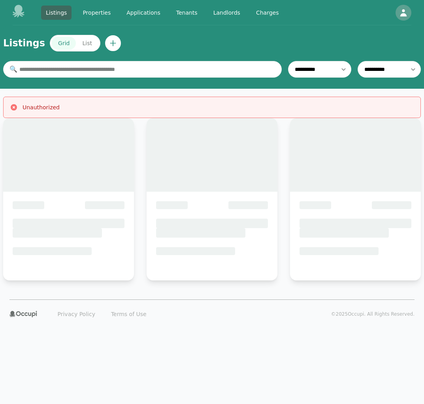 The image size is (424, 404). Describe the element at coordinates (41, 107) in the screenshot. I see `div: Unauthorized` at that location.